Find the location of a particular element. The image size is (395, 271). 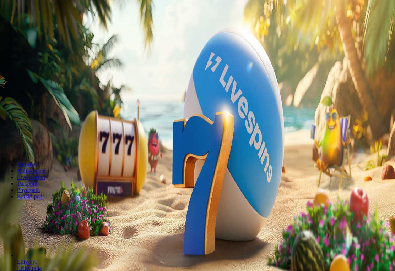

span: Live Kasino is located at coordinates (31, 177).